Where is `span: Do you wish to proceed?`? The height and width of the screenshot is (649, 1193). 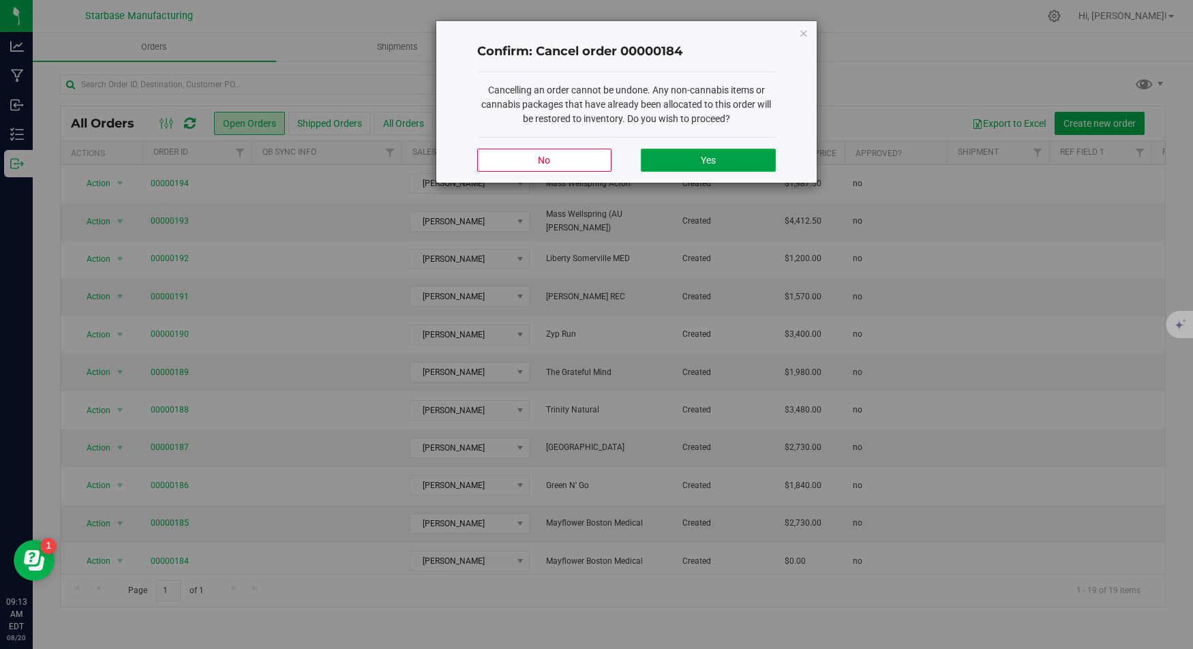 span: Do you wish to proceed? is located at coordinates (678, 119).